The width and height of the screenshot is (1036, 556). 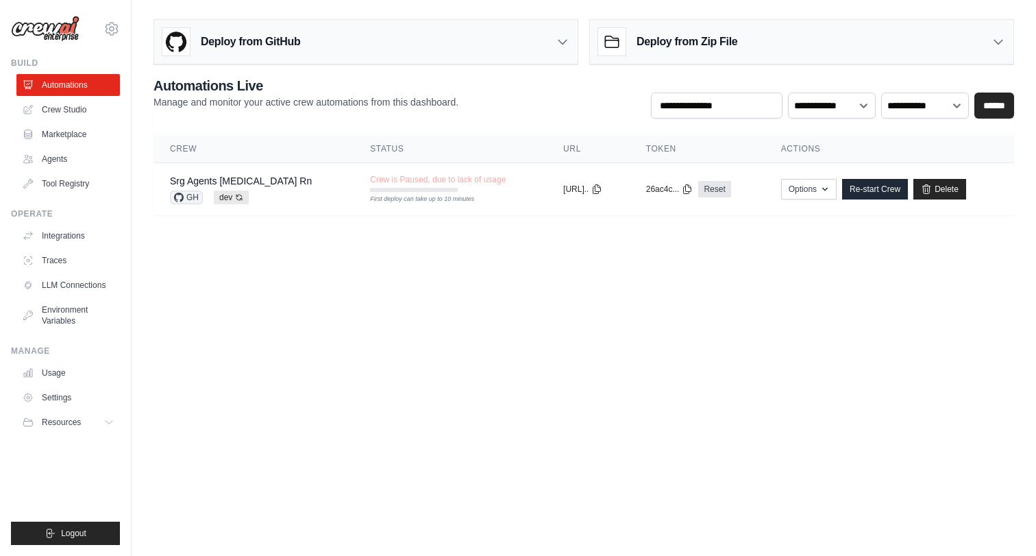 What do you see at coordinates (68, 85) in the screenshot?
I see `a: Automations` at bounding box center [68, 85].